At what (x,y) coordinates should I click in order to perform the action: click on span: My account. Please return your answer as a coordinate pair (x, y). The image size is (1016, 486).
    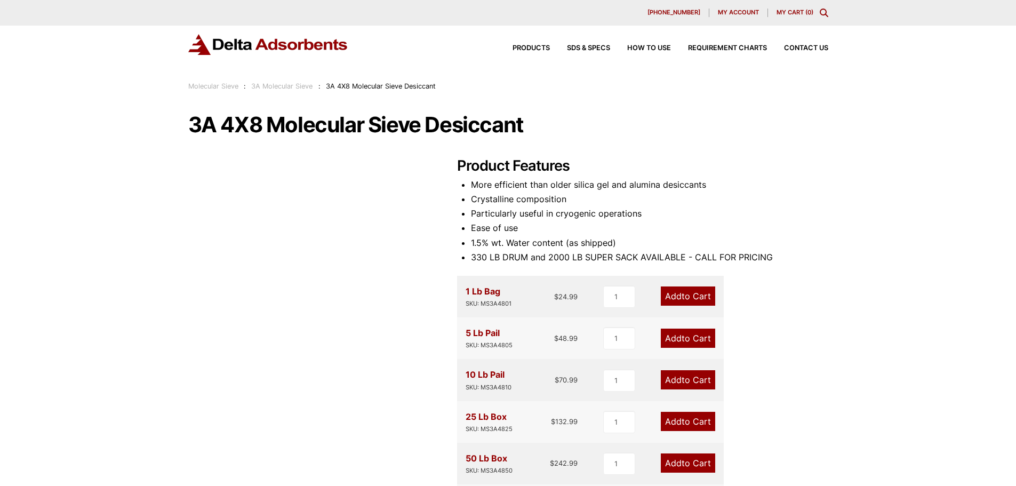
    Looking at the image, I should click on (738, 12).